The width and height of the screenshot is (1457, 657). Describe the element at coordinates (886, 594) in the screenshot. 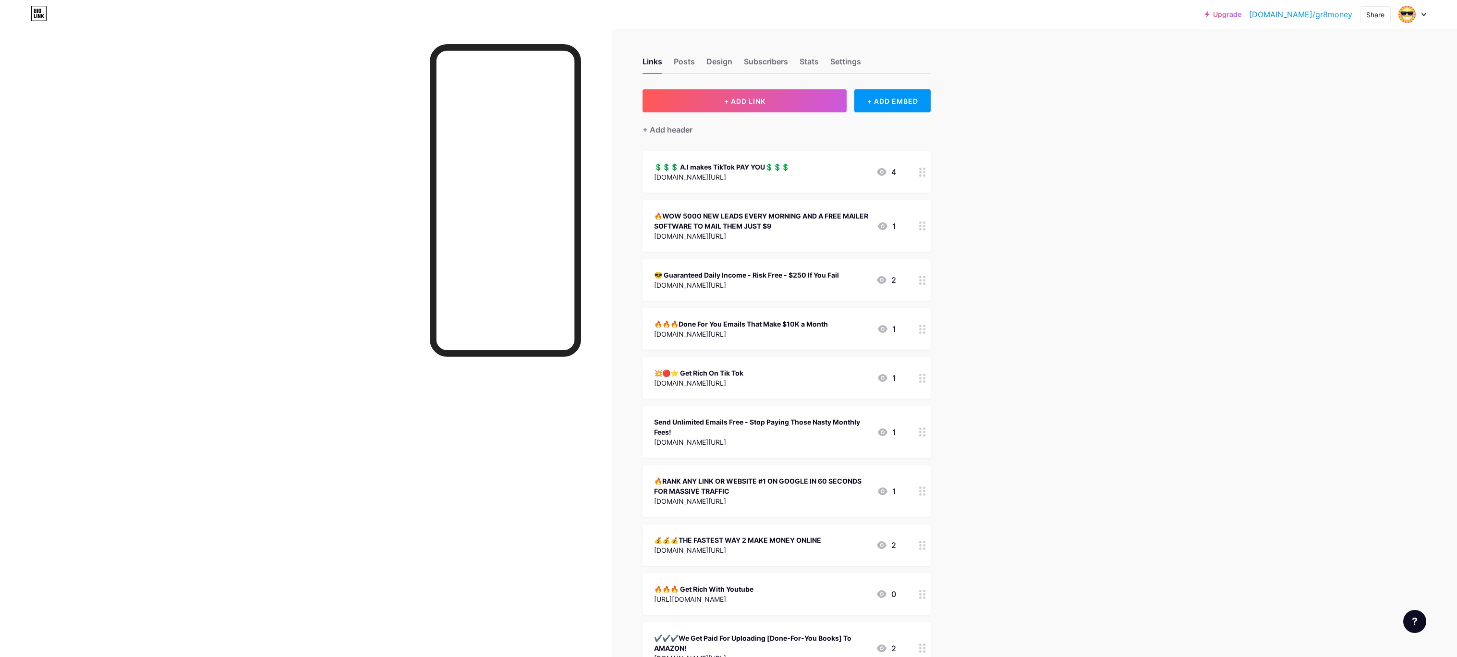

I see `div: 0` at that location.